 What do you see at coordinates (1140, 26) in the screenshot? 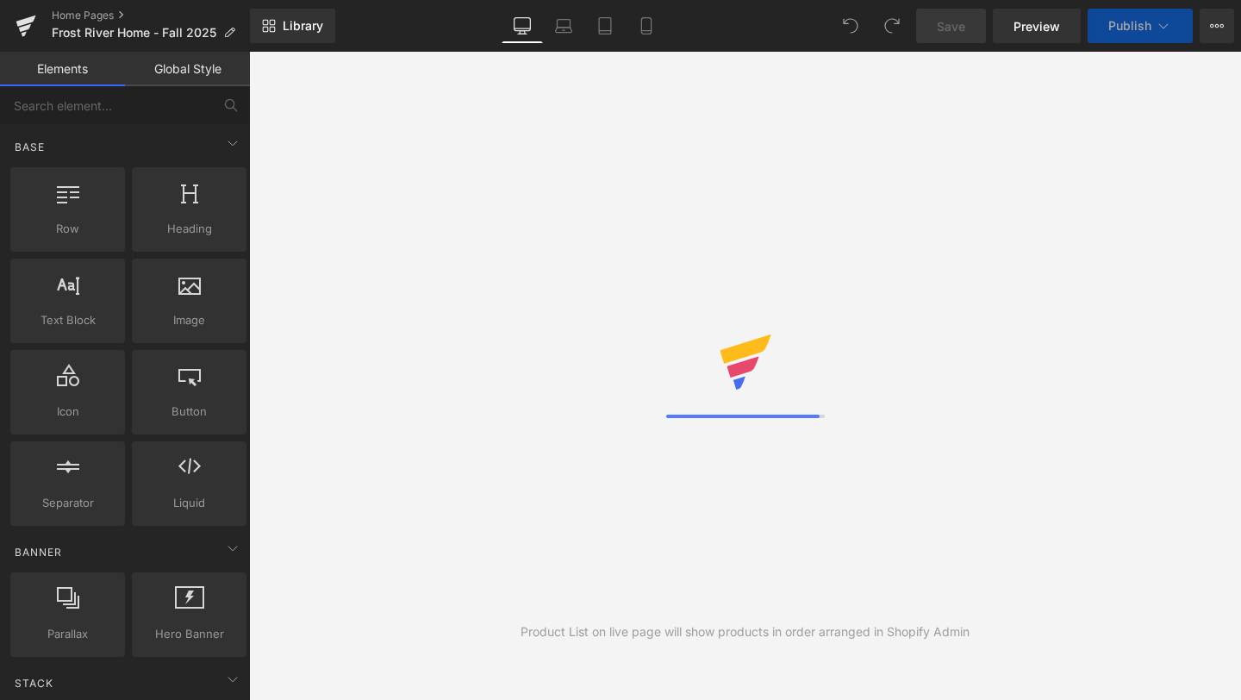
I see `button: Publish` at bounding box center [1140, 26].